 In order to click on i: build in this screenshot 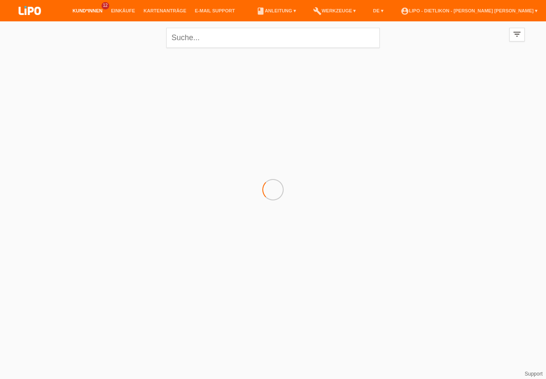, I will do `click(317, 11)`.